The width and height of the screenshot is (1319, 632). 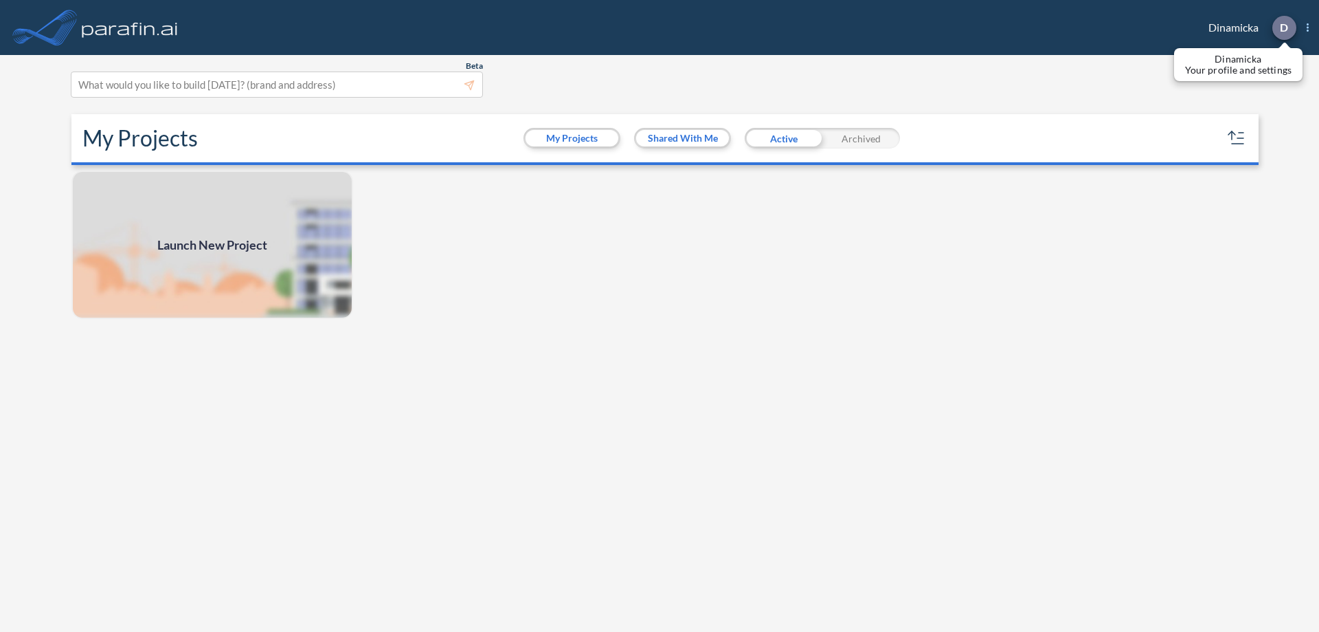 I want to click on p: Dinamicka, so click(x=1238, y=59).